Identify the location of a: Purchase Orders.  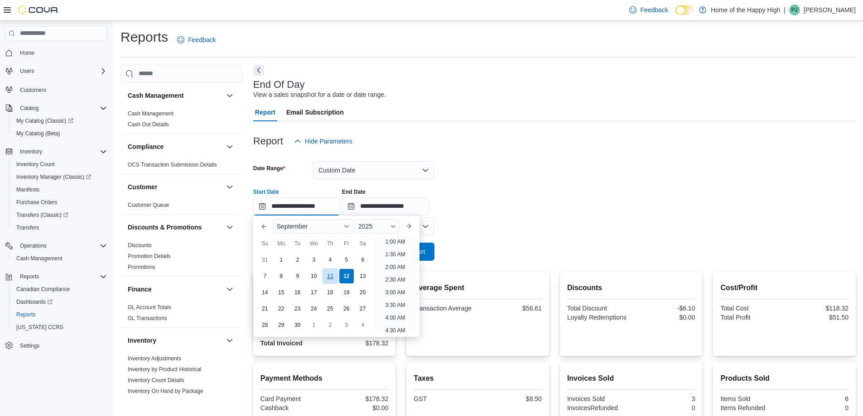
(37, 202).